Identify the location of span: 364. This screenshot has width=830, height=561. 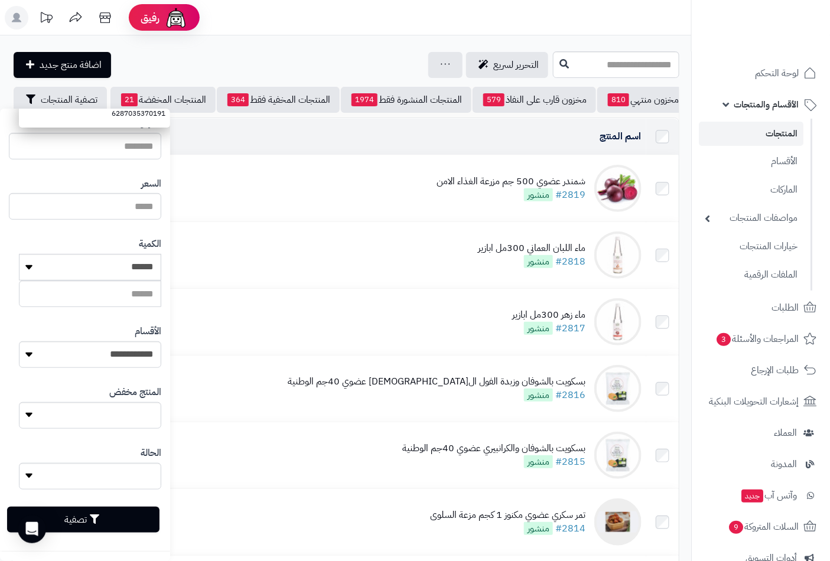
(238, 100).